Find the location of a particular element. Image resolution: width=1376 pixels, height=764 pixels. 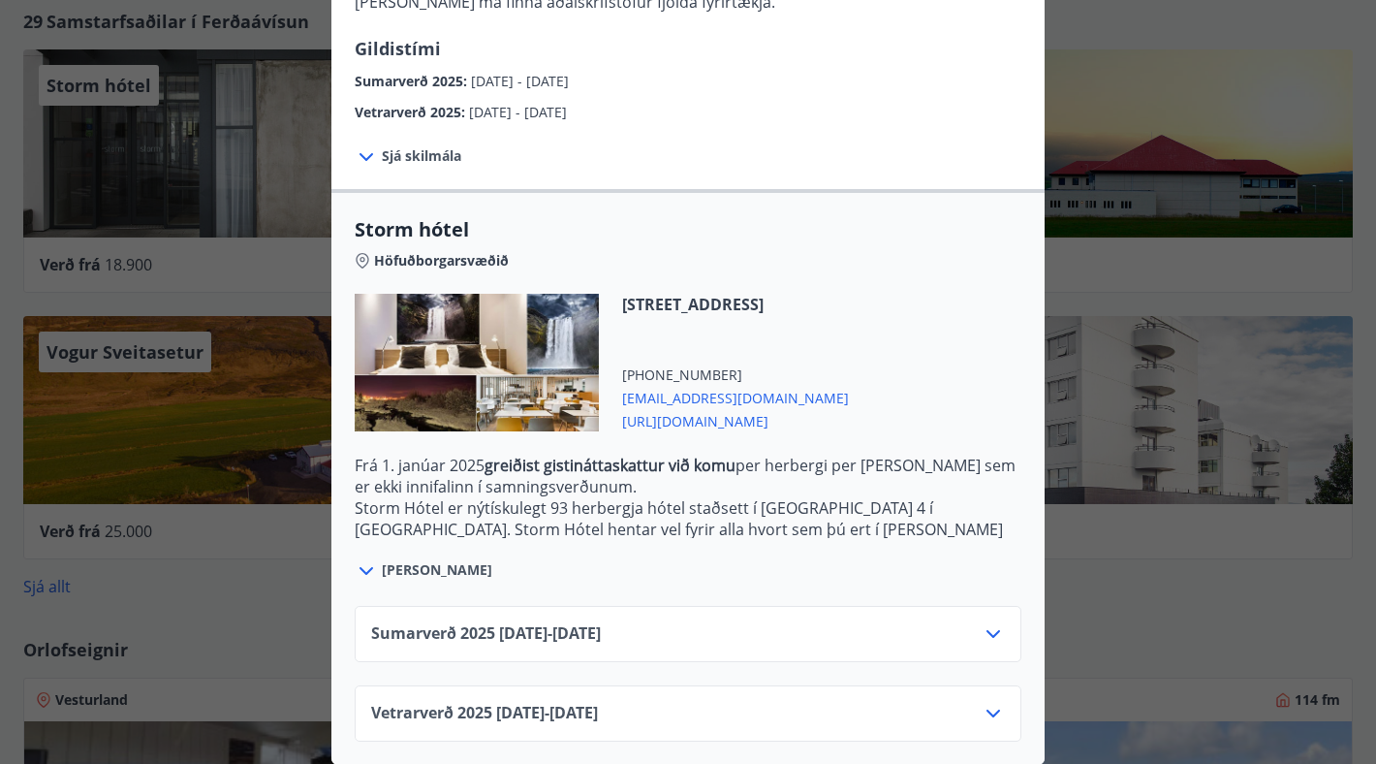

span: Vetrarverð 2025 : is located at coordinates (412, 111).